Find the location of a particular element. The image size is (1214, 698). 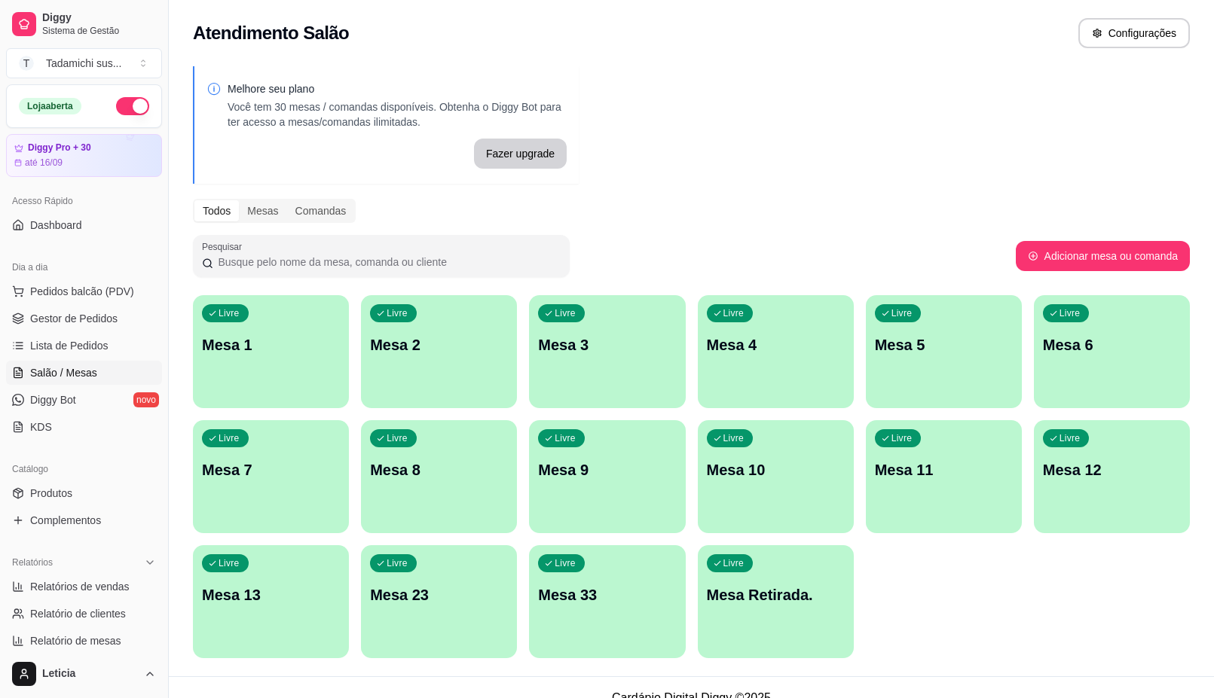

div: Mesas is located at coordinates (262, 211).